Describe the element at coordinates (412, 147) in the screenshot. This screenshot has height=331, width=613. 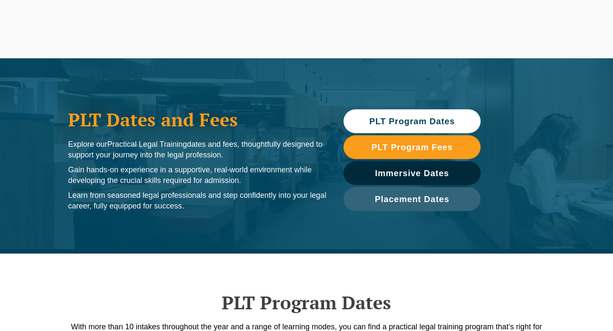
I see `span: PLT Program Fees` at that location.